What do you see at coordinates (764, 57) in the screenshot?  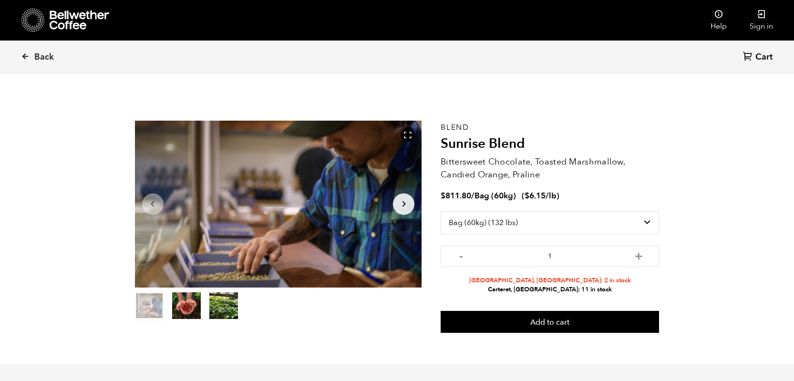 I see `span: Cart` at bounding box center [764, 57].